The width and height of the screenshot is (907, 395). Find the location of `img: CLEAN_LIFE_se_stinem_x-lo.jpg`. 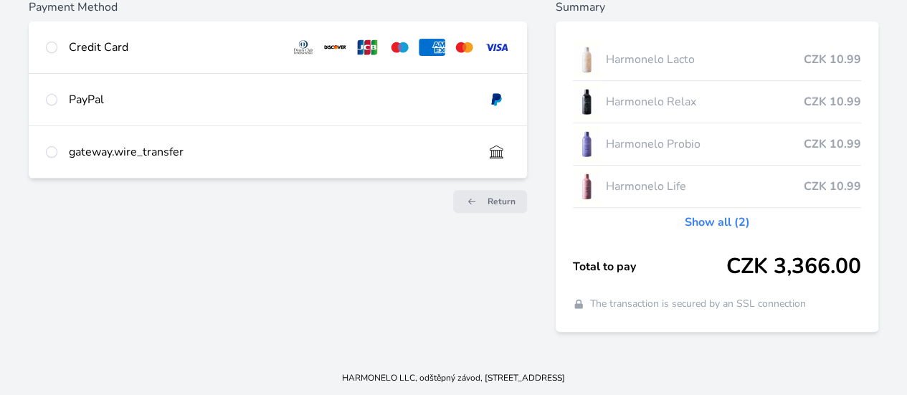

img: CLEAN_LIFE_se_stinem_x-lo.jpg is located at coordinates (587, 186).